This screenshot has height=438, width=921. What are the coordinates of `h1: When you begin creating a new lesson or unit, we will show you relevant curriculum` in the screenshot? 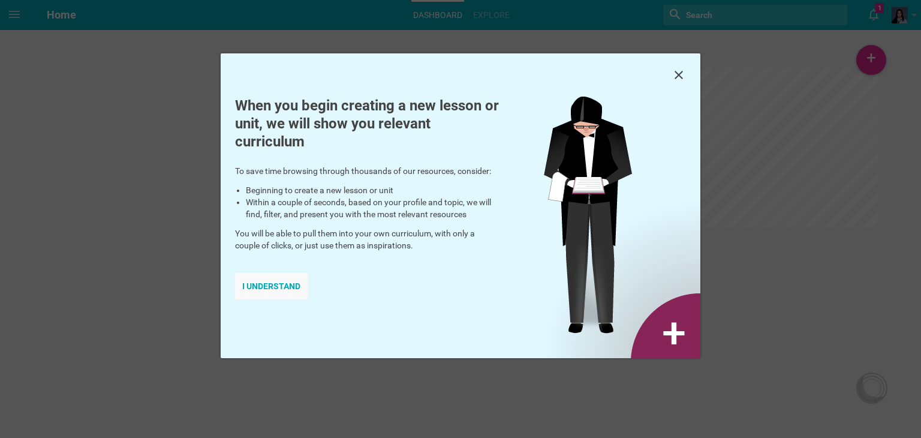 It's located at (367, 123).